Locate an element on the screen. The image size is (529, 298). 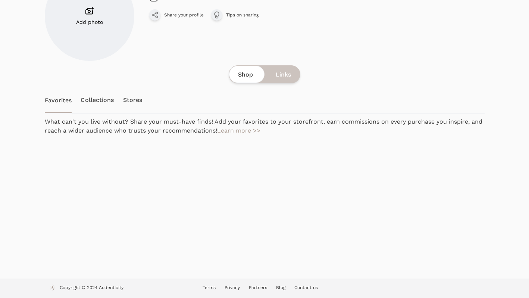
button: Share your profile is located at coordinates (176, 15).